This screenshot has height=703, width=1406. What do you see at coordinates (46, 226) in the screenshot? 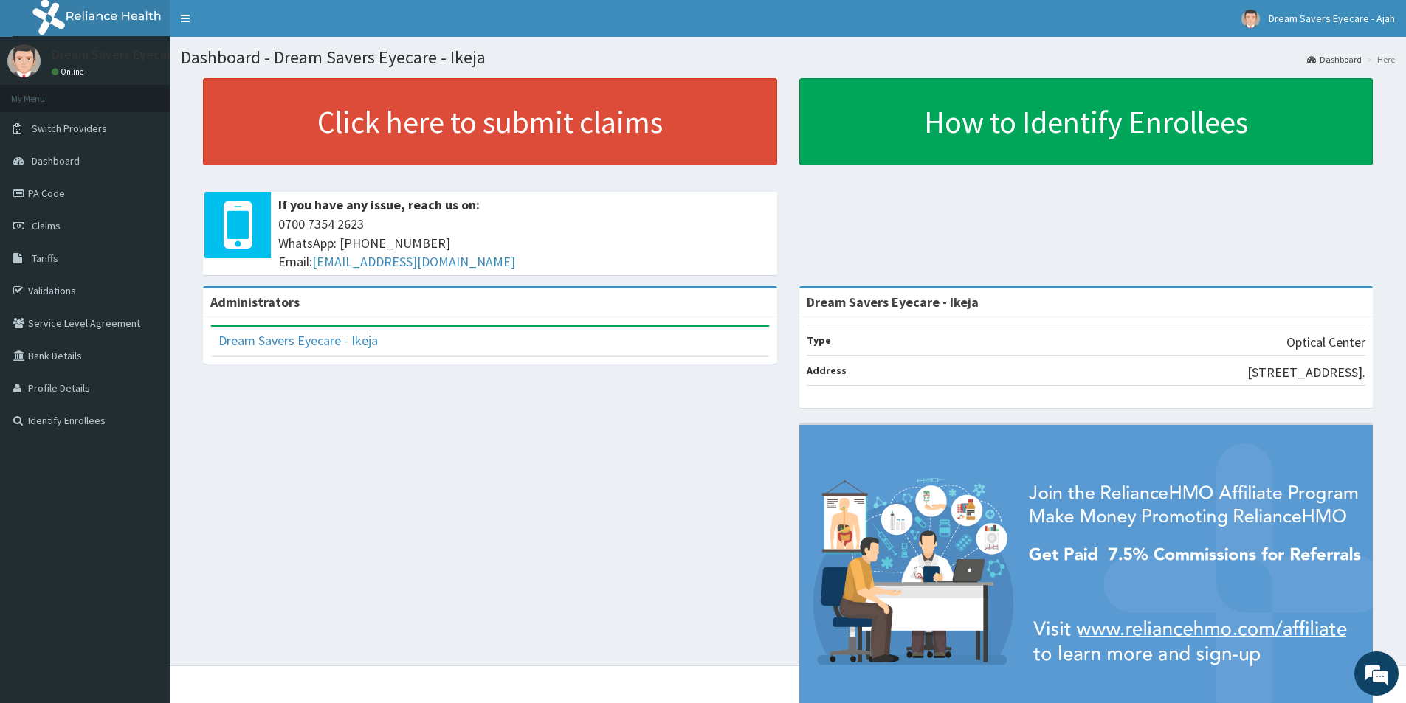
I see `span: Claims` at bounding box center [46, 226].